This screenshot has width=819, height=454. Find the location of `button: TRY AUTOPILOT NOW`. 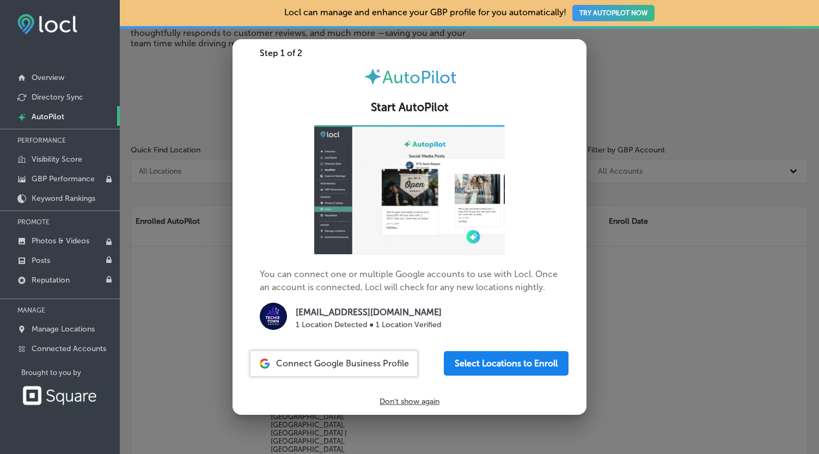

button: TRY AUTOPILOT NOW is located at coordinates (613, 13).